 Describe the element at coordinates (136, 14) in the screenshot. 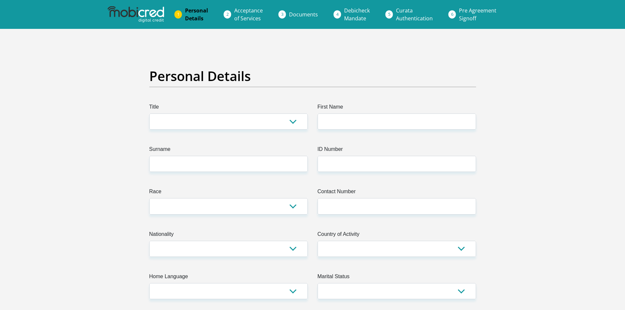

I see `img: mobicred logo` at that location.